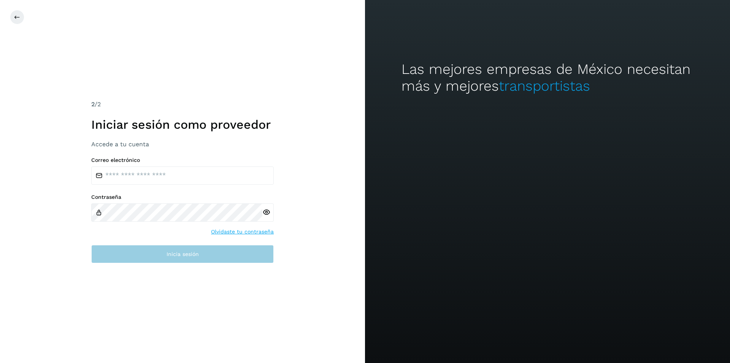 This screenshot has width=730, height=363. Describe the element at coordinates (183, 104) in the screenshot. I see `div: /2` at that location.